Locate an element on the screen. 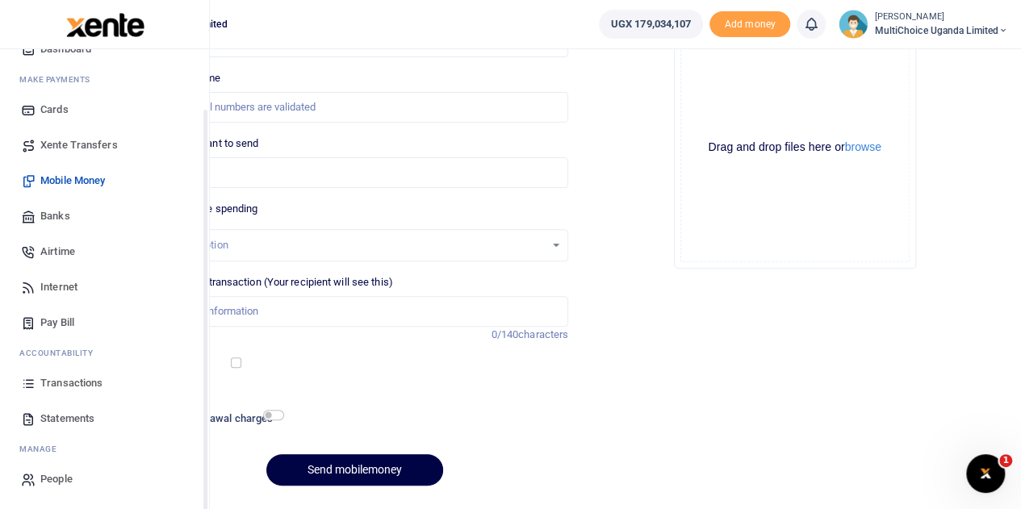 The image size is (1021, 509). span: Dashboard is located at coordinates (65, 49).